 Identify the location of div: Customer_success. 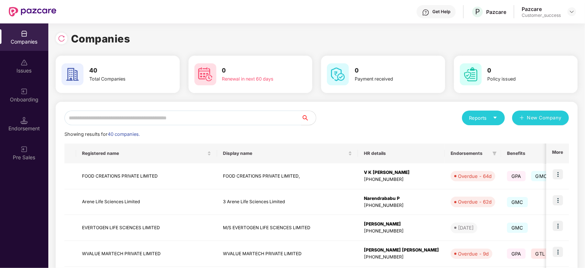
(541, 15).